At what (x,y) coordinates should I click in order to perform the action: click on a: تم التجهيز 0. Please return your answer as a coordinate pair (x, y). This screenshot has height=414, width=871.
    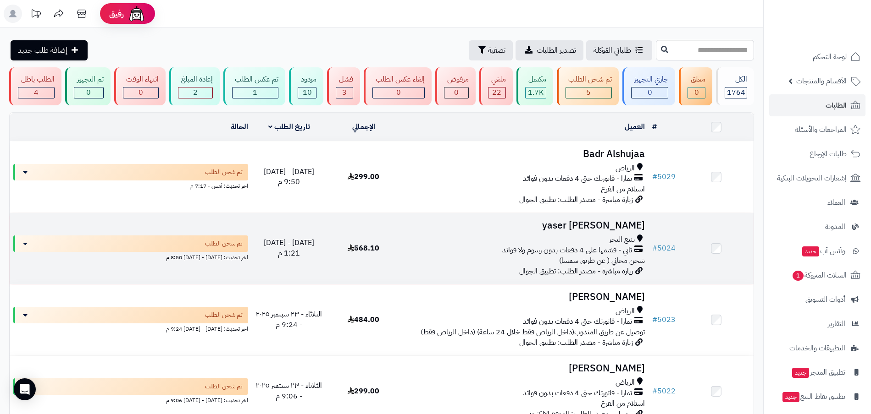
    Looking at the image, I should click on (88, 86).